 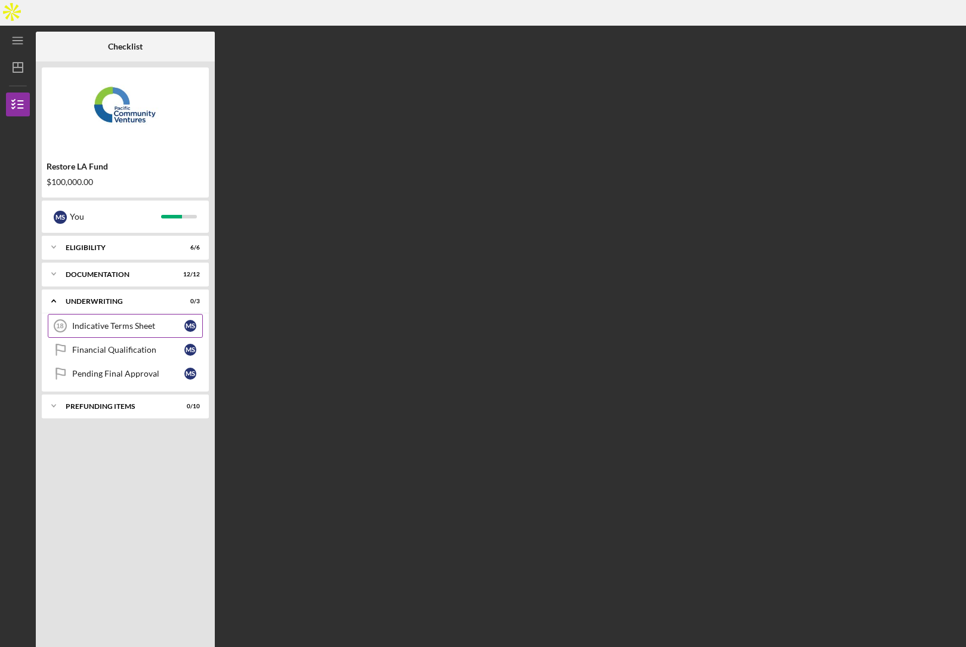 I want to click on a: Pending Final ApprovalMS, so click(x=125, y=374).